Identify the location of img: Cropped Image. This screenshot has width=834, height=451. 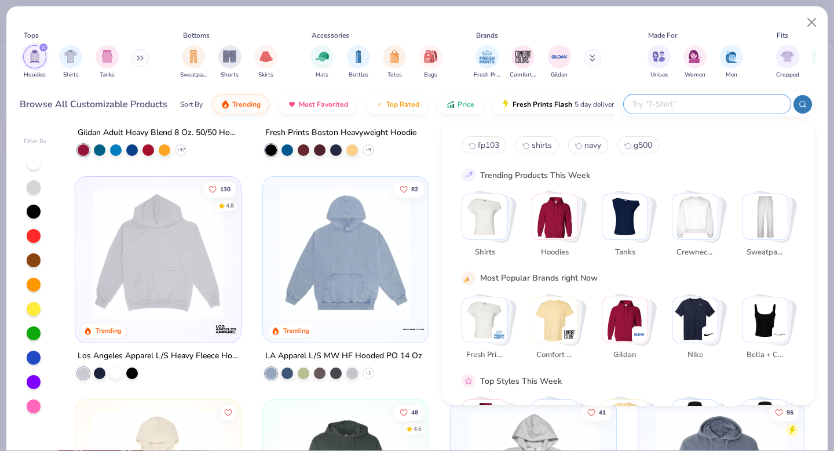
(787, 56).